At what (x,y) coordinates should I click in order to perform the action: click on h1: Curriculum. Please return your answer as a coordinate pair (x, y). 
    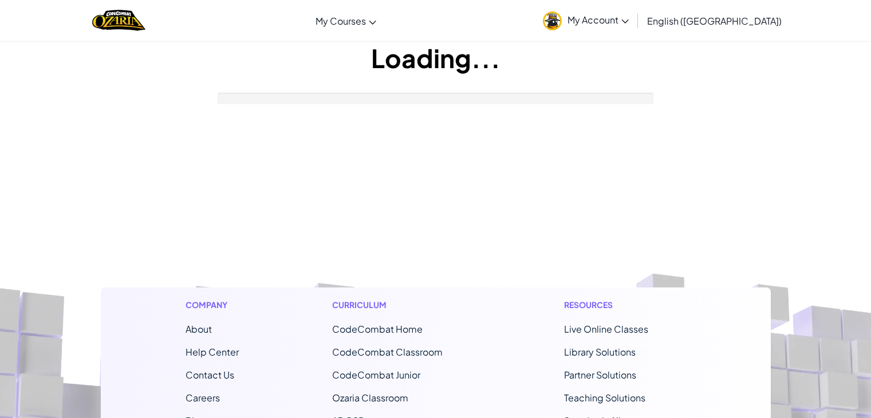
    Looking at the image, I should click on (401, 305).